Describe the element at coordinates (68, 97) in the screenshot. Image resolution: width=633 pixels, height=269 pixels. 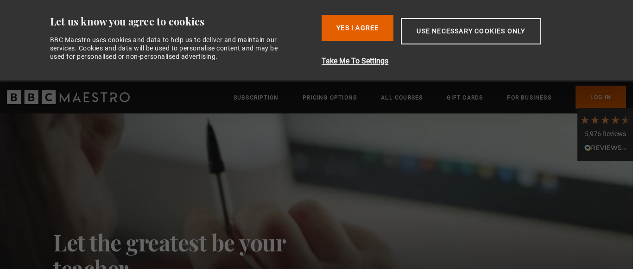
I see `a: BBC Maestro` at that location.